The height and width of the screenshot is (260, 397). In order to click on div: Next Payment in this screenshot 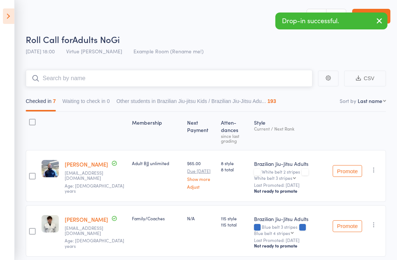, I will do `click(201, 131)`.